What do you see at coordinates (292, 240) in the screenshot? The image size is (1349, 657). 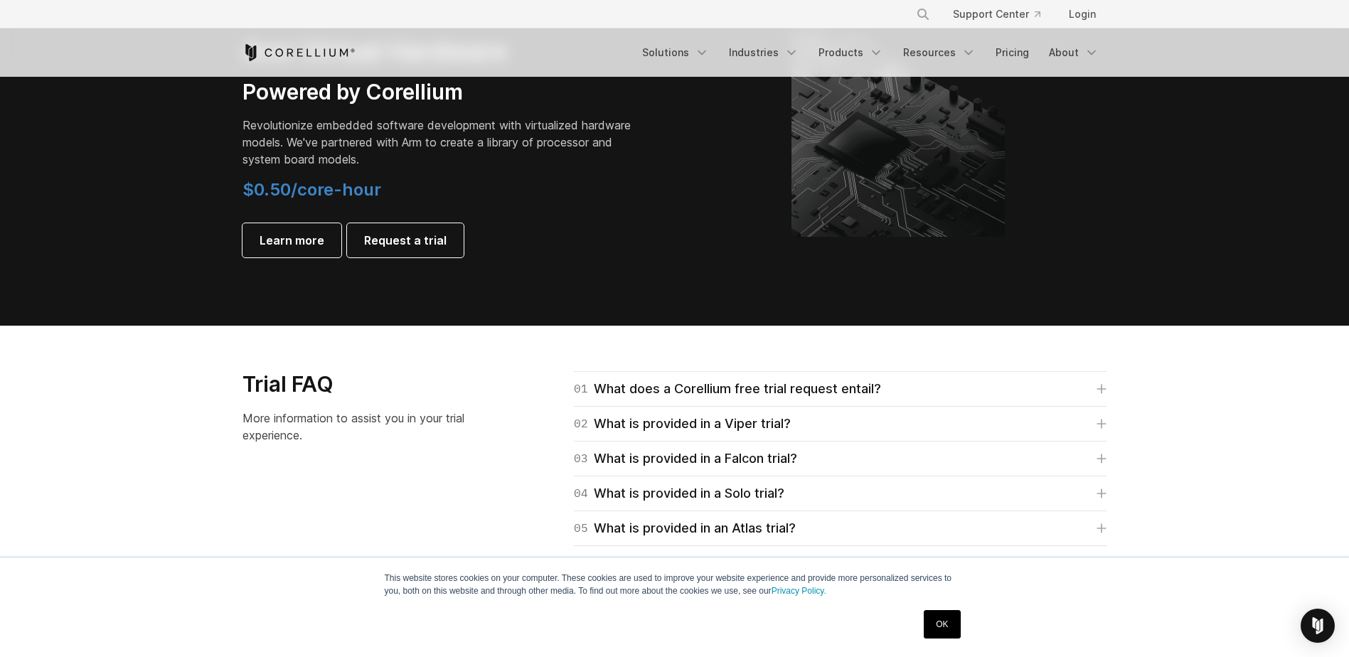 I see `span: Learn more` at bounding box center [292, 240].